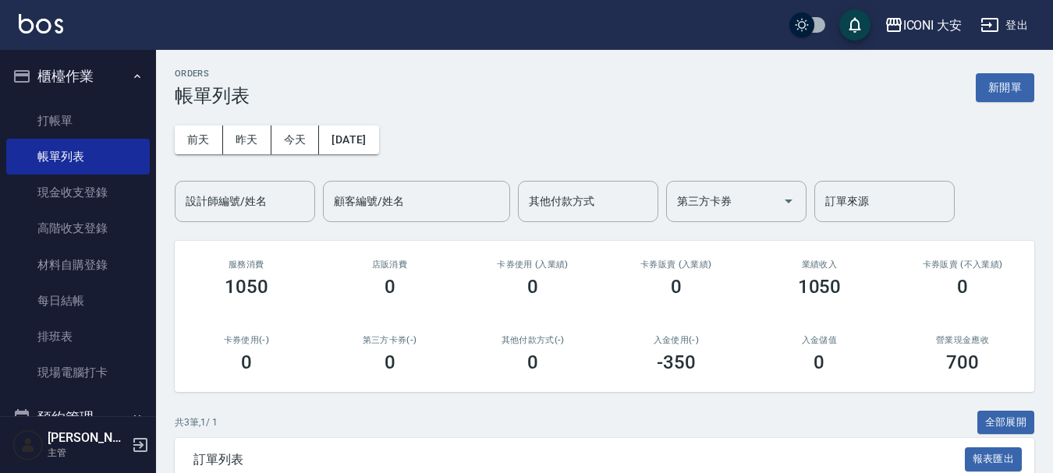 The height and width of the screenshot is (473, 1053). Describe the element at coordinates (579, 460) in the screenshot. I see `span: 訂單列表` at that location.